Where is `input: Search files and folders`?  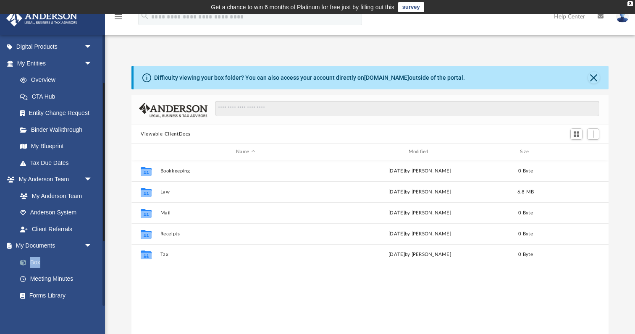
input: Search files and folders is located at coordinates (407, 109).